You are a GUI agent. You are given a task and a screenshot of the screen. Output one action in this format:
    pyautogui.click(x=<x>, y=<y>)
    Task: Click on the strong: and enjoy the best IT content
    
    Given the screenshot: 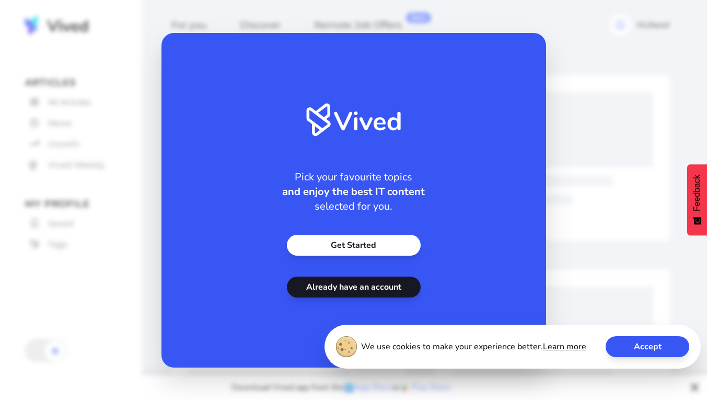 What is the action you would take?
    pyautogui.click(x=353, y=191)
    